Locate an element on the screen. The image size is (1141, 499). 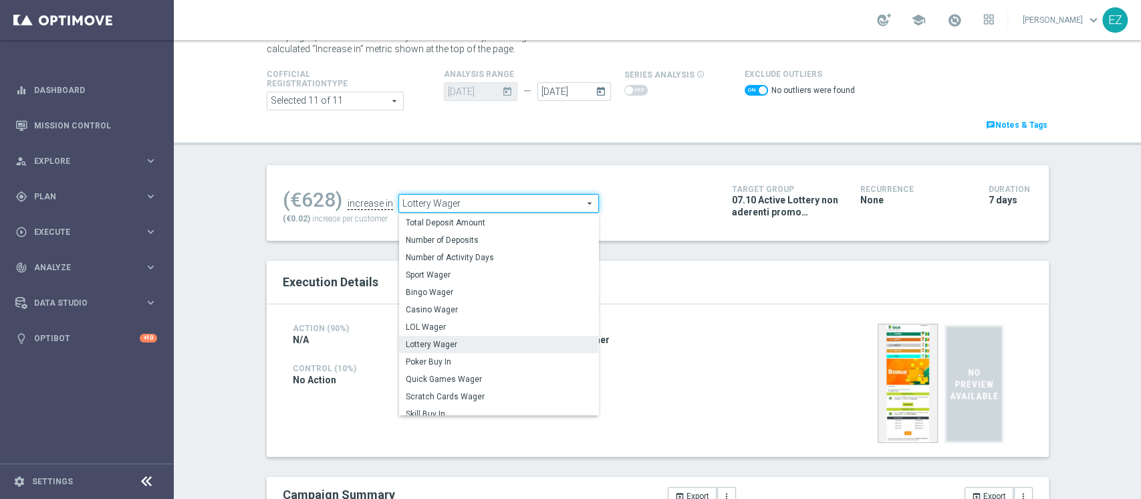
div: Explore is located at coordinates (80, 161).